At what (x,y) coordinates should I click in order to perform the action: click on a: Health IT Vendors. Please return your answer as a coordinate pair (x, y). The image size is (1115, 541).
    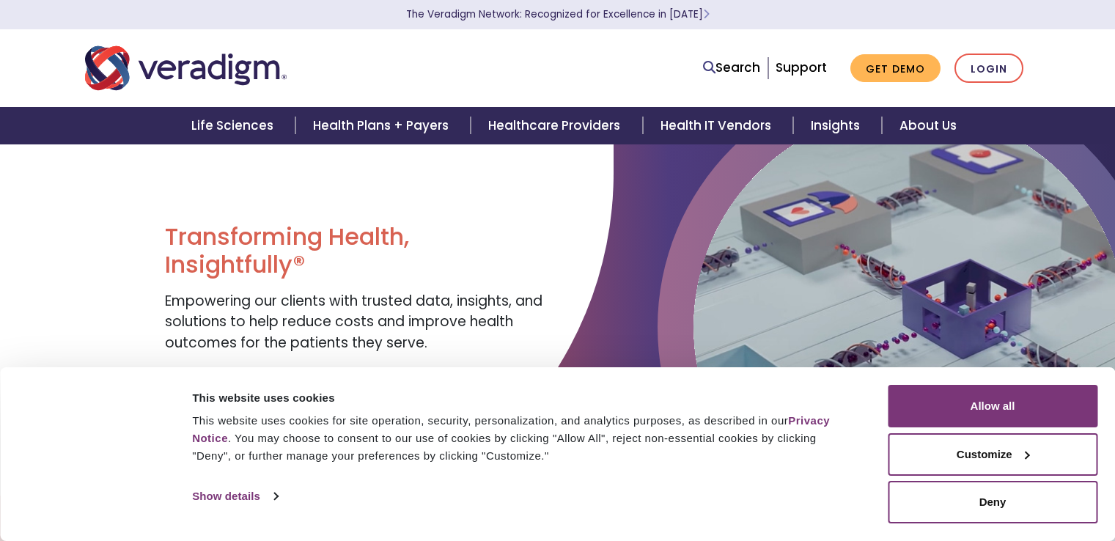
    Looking at the image, I should click on (717, 125).